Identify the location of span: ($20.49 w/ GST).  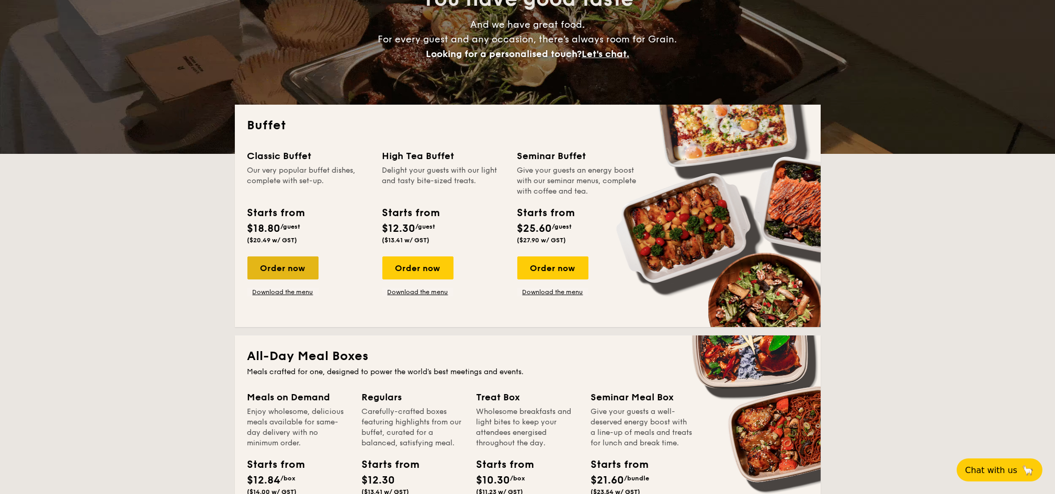
(272, 240).